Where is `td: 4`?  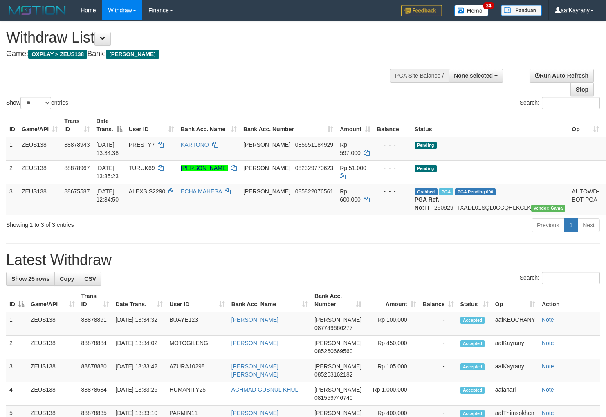
td: 4 is located at coordinates (17, 394).